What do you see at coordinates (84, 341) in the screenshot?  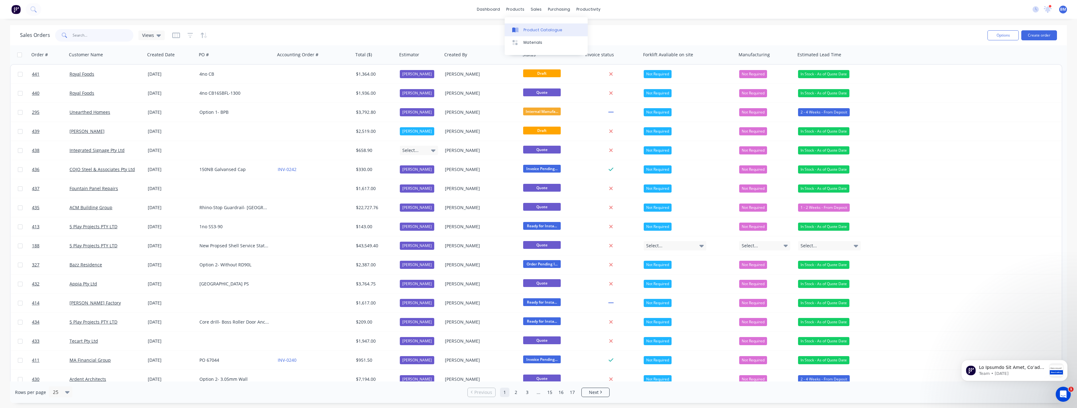 I see `a: Tecart Pty Ltd` at bounding box center [84, 341].